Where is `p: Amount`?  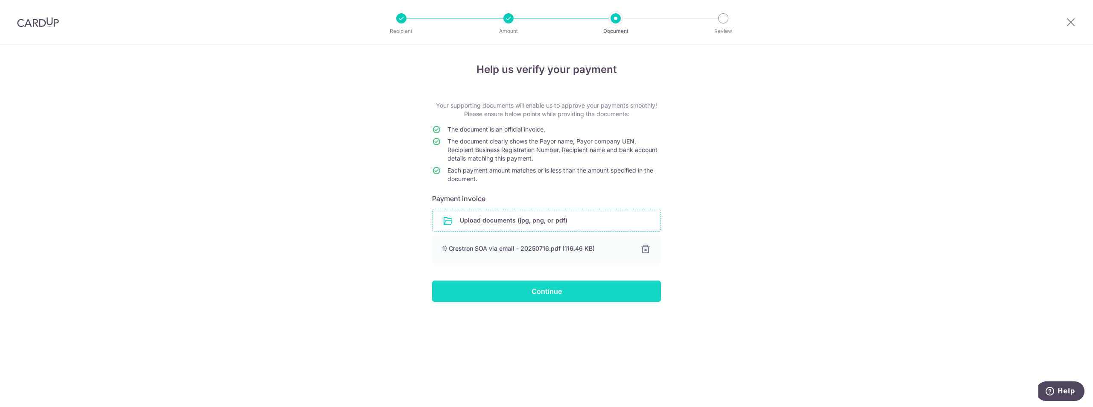
p: Amount is located at coordinates (509, 31).